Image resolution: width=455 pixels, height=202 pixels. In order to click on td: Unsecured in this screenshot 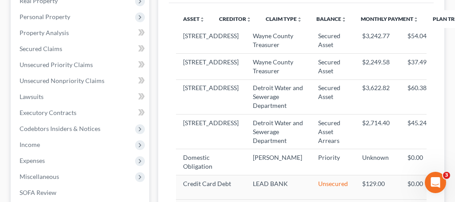, I will do `click(333, 187)`.